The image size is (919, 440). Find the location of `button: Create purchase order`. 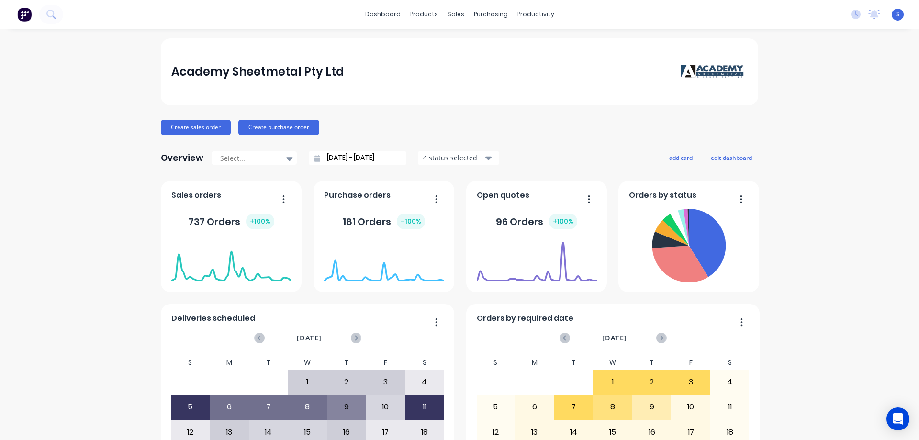

button: Create purchase order is located at coordinates (278, 127).